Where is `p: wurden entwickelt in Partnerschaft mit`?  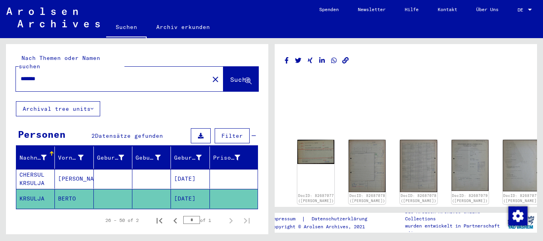
p: wurden entwickelt in Partnerschaft mit is located at coordinates (455, 230).